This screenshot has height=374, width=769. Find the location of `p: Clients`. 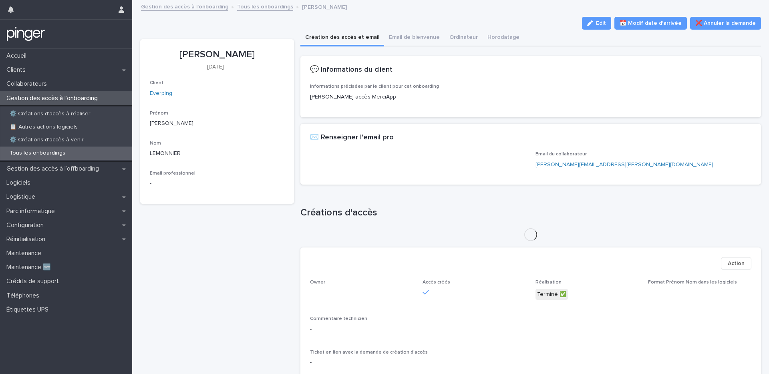

p: Clients is located at coordinates (18, 70).